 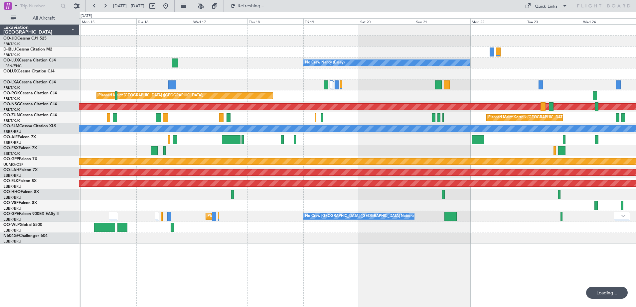 I want to click on span: OO-VSF, so click(x=11, y=203).